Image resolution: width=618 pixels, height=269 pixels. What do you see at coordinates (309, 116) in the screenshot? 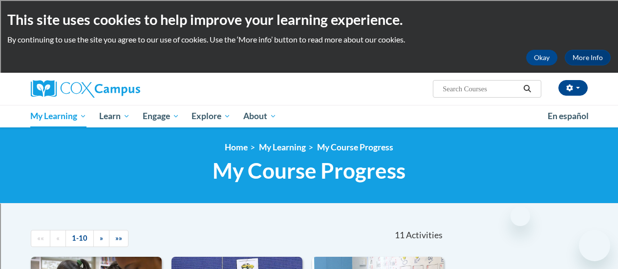
I see `div: Main menu` at bounding box center [309, 116].